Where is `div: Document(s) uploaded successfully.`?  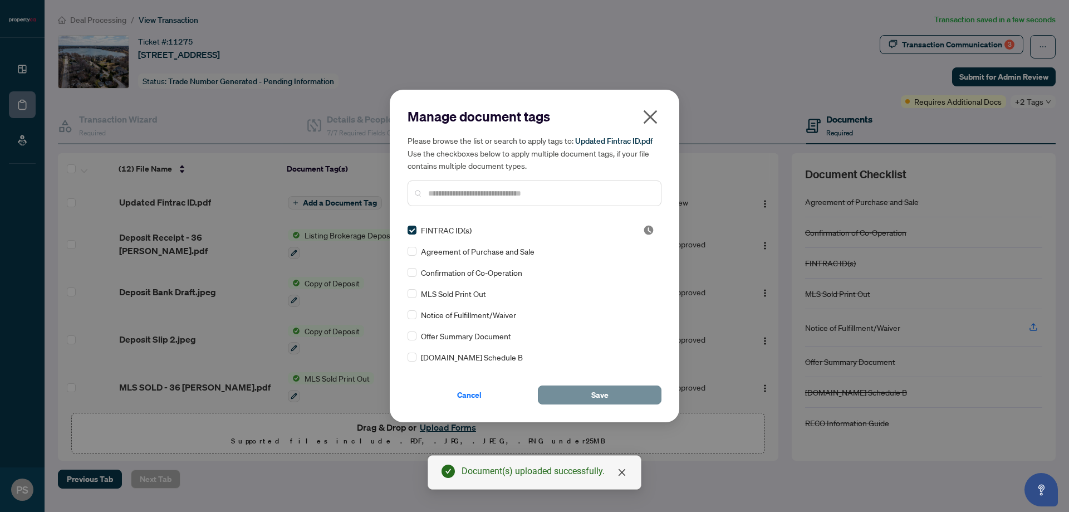
div: Document(s) uploaded successfully. is located at coordinates (544, 471).